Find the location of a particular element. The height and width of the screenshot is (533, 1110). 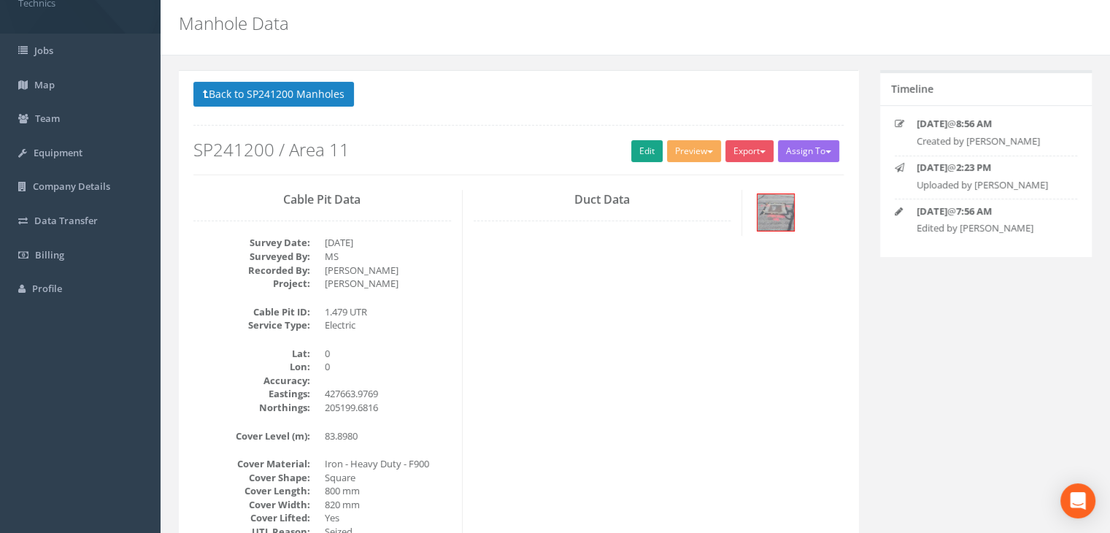

dt: Accuracy: is located at coordinates (252, 380).